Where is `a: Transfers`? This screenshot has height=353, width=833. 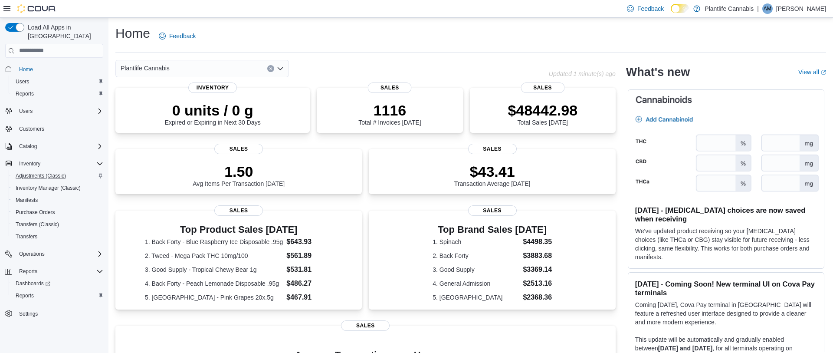
a: Transfers is located at coordinates (26, 236).